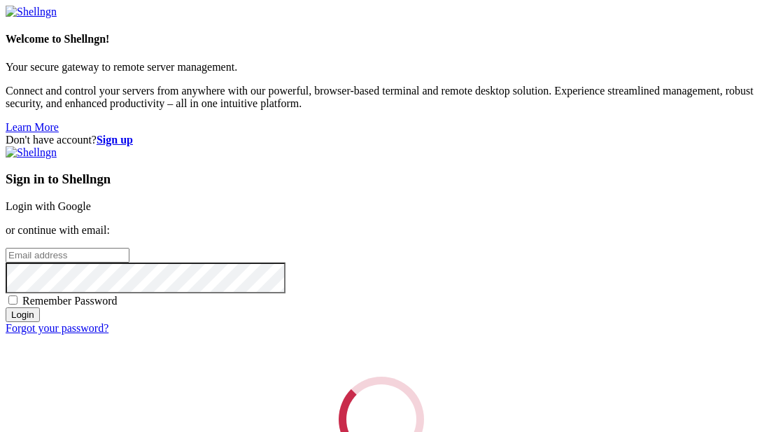 This screenshot has height=432, width=762. Describe the element at coordinates (70, 300) in the screenshot. I see `span: Remember Password` at that location.